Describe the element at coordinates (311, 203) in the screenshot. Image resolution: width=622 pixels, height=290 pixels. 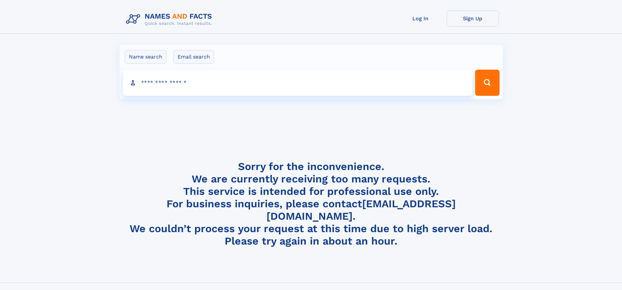
I see `h4: Sorry for the inconvenience. We are currently receiving too many requests. This service is intend...` at that location.